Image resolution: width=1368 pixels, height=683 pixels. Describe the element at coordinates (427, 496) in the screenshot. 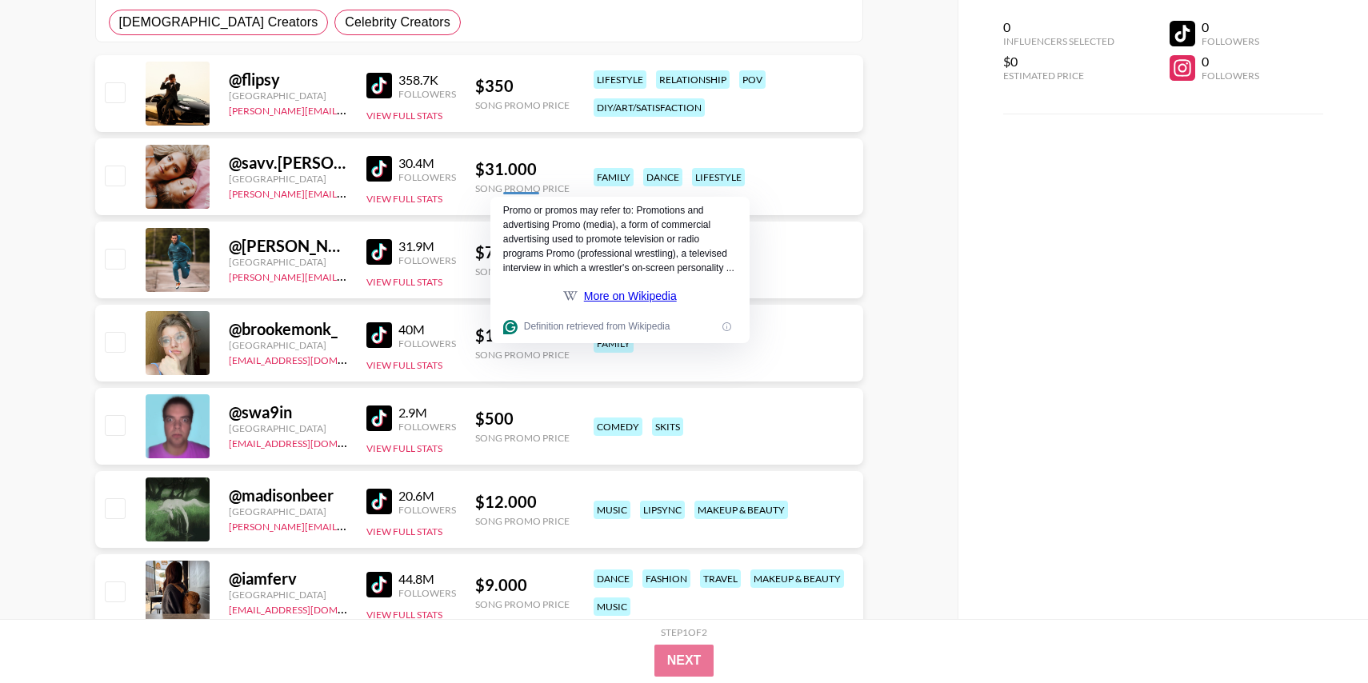

I see `div: 20.6M` at that location.